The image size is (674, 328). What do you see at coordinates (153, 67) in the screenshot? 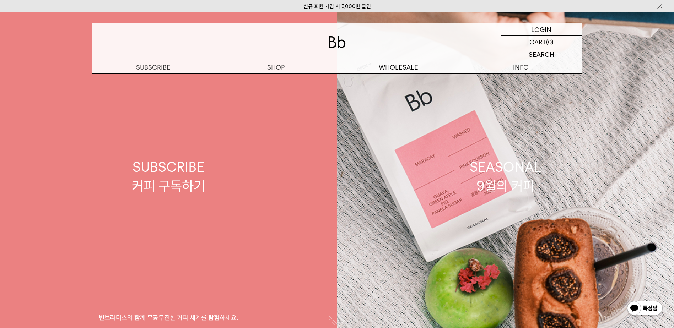
I see `p: SUBSCRIBE` at bounding box center [153, 67].